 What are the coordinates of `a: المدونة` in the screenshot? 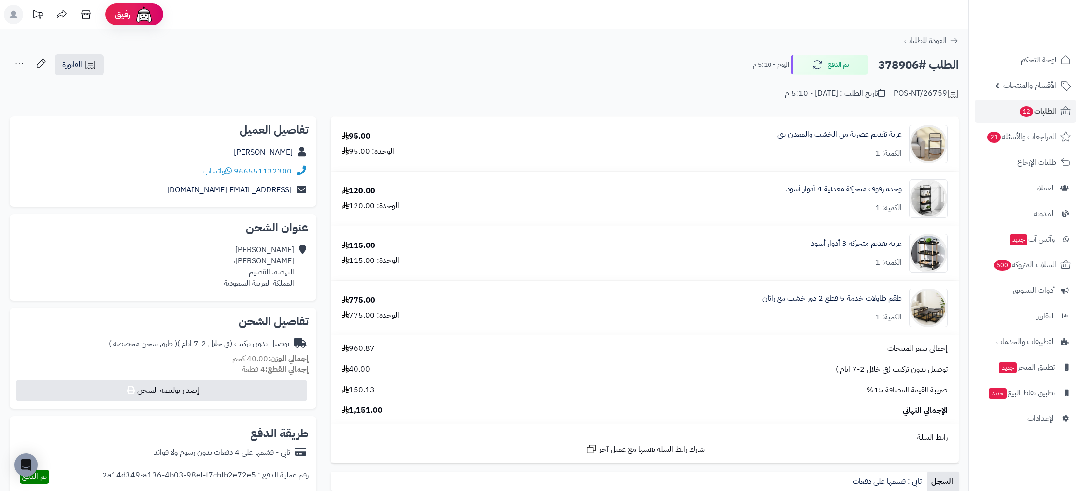 It's located at (1025, 213).